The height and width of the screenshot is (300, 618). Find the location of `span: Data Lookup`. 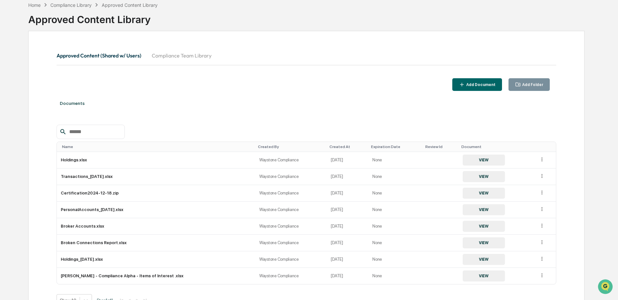

span: Data Lookup is located at coordinates (27, 97).